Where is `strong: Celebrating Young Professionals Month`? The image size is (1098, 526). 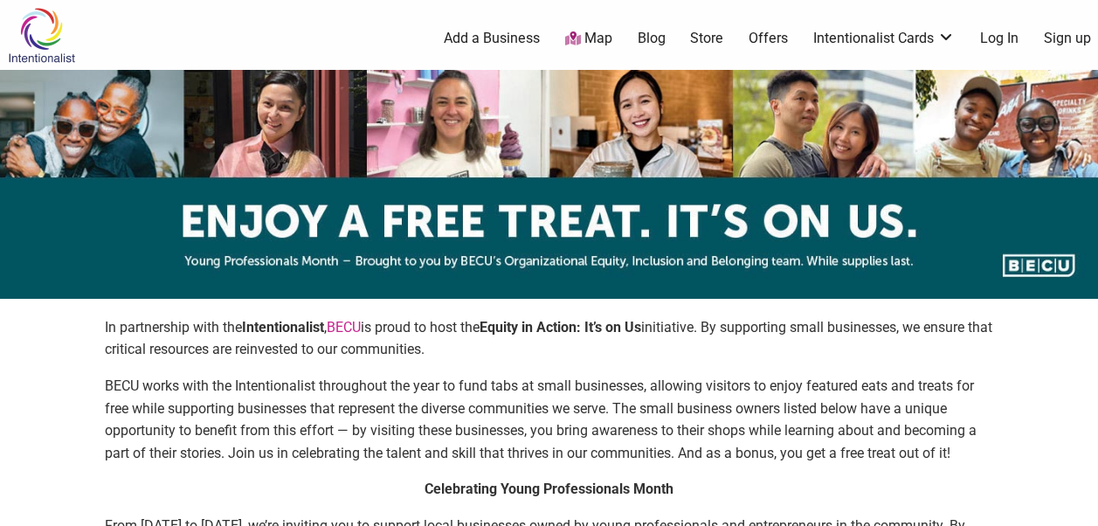 strong: Celebrating Young Professionals Month is located at coordinates (549, 488).